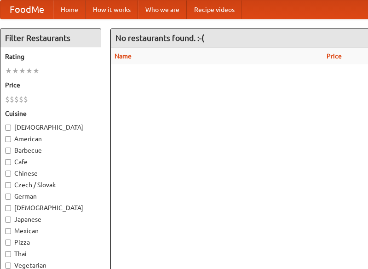 Image resolution: width=368 pixels, height=269 pixels. What do you see at coordinates (8, 185) in the screenshot?
I see `input: Czech / Slovak` at bounding box center [8, 185].